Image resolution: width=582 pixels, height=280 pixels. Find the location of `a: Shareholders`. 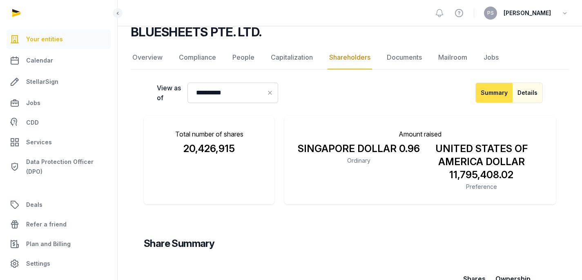

a: Shareholders is located at coordinates (349, 58).